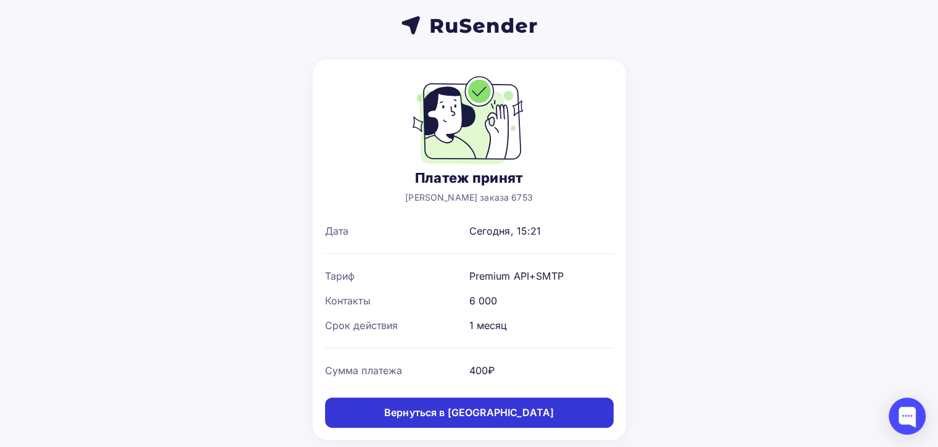 The image size is (938, 447). Describe the element at coordinates (489, 325) in the screenshot. I see `div: 1 месяц` at that location.